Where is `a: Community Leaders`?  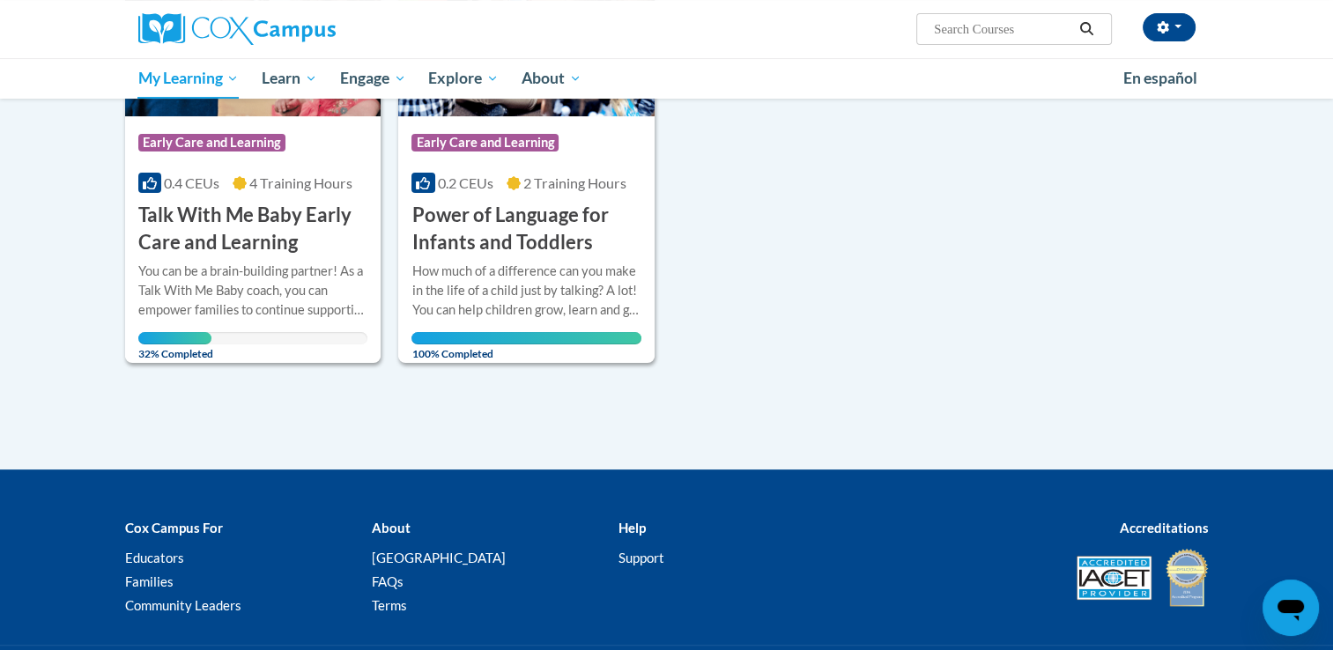 a: Community Leaders is located at coordinates (183, 605).